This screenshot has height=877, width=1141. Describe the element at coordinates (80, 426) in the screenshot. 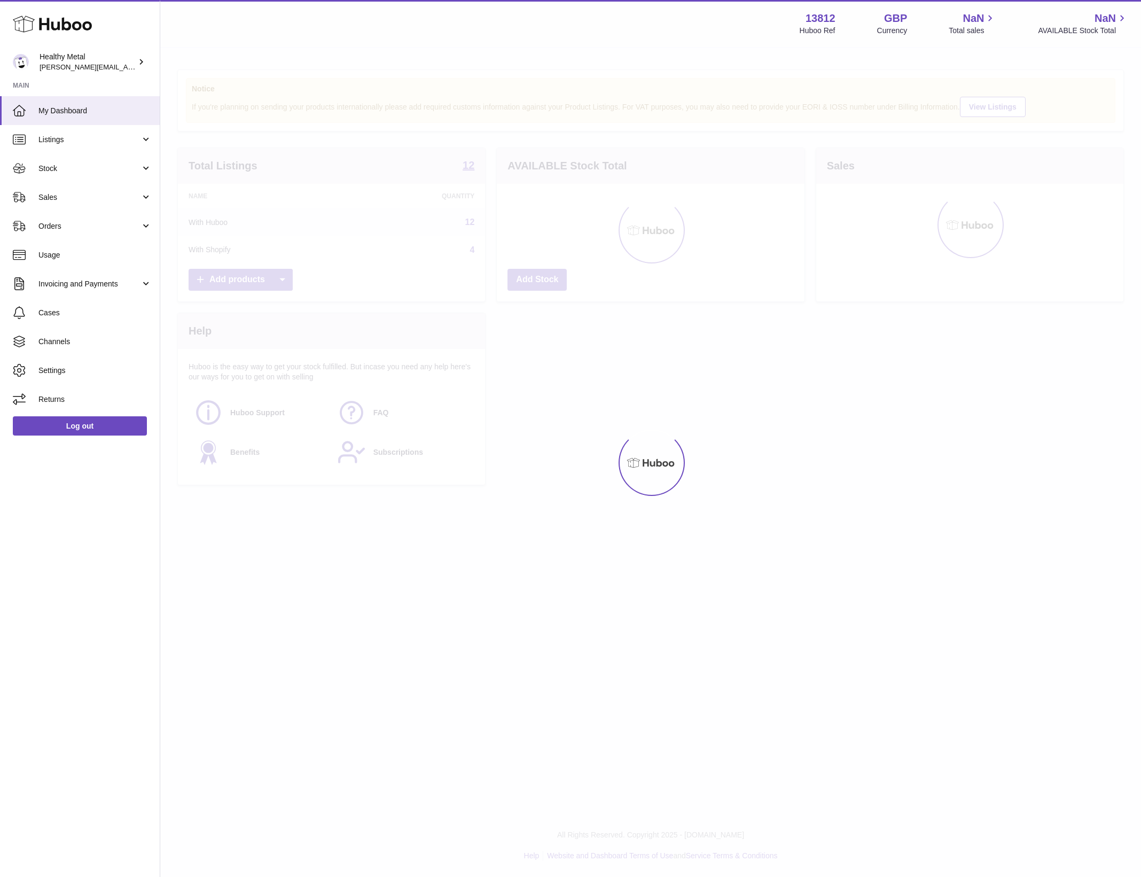

I see `a: Log out` at that location.